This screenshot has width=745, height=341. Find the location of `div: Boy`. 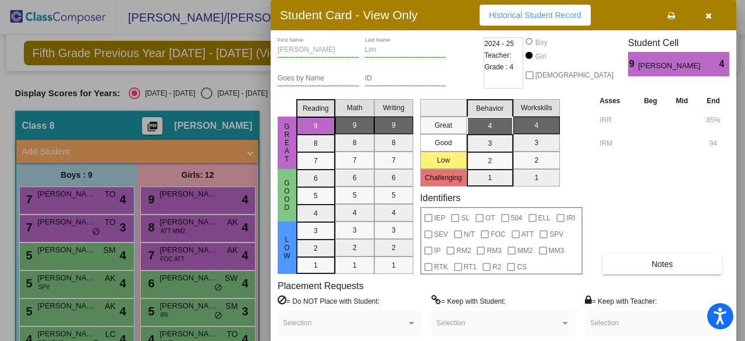

div: Boy is located at coordinates (542, 43).